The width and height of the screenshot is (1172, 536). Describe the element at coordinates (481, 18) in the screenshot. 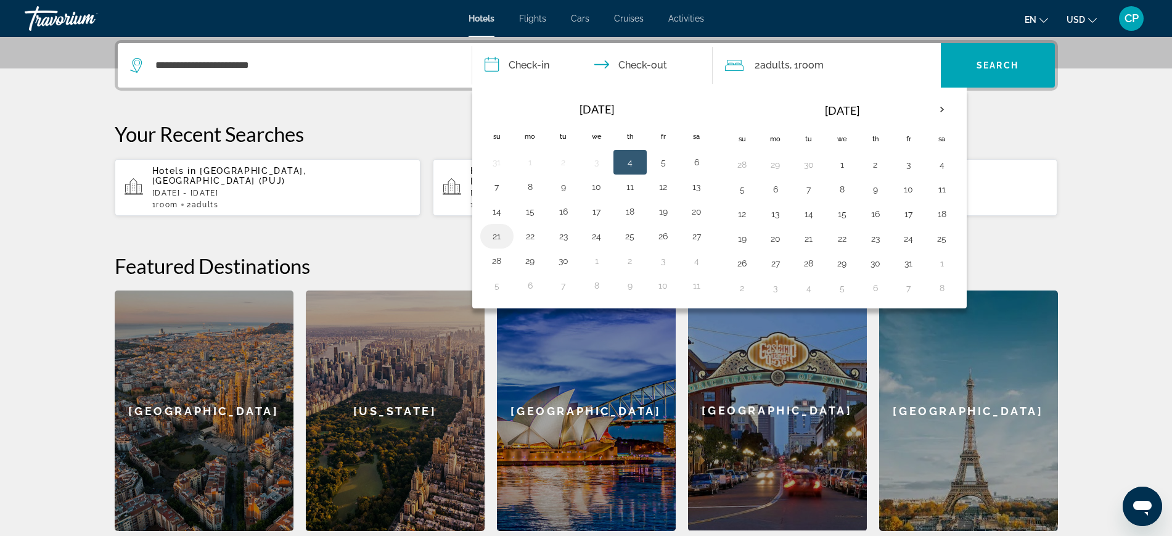

I see `span: Hotels` at that location.